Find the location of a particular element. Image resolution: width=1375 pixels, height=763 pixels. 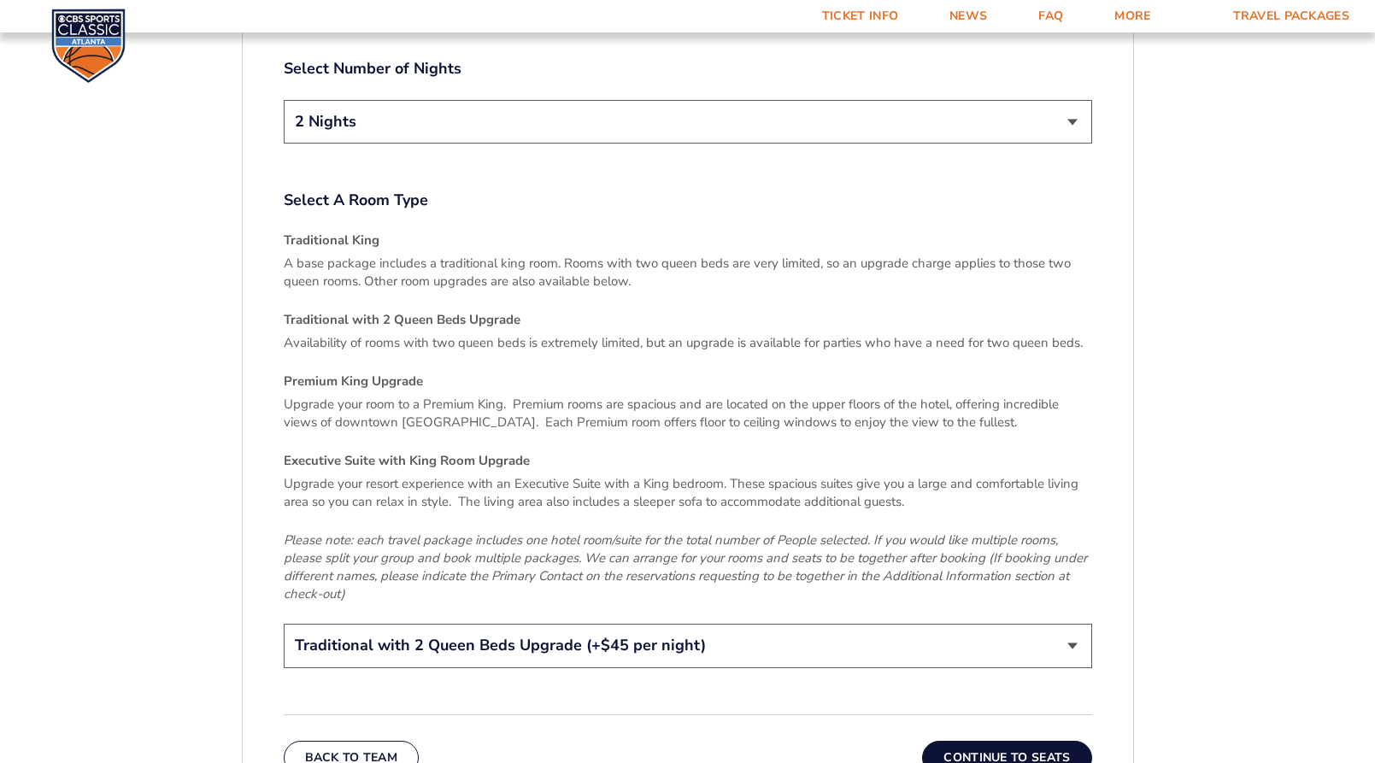

p: Upgrade your resort experience with an Executive Suite with a King bedroom. These spacious suites... is located at coordinates (688, 493).